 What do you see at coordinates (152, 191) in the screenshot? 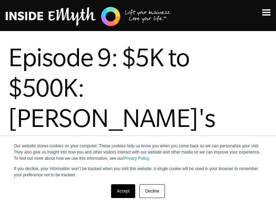
I see `a: Decline` at bounding box center [152, 191].